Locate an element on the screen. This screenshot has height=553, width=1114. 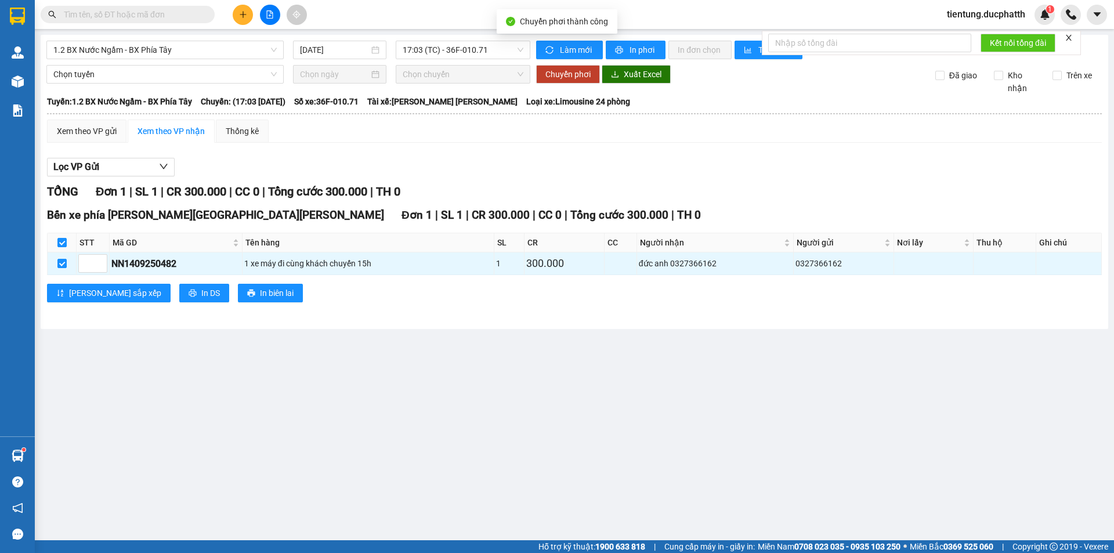
span: search is located at coordinates (52, 15).